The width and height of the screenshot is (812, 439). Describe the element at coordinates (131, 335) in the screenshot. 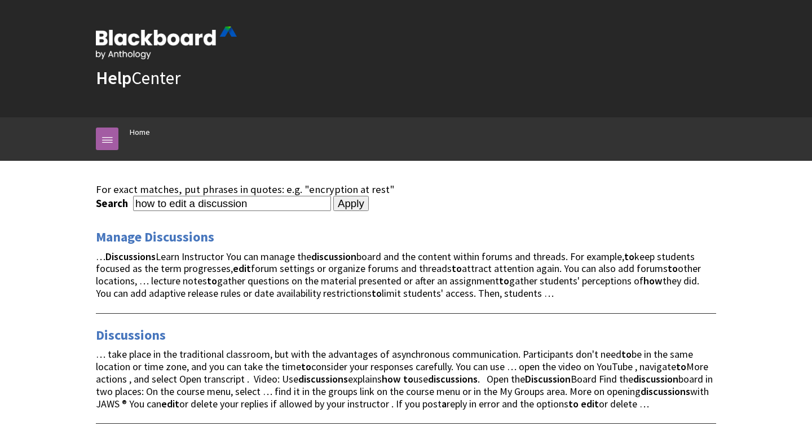

I see `a: Discussions` at that location.